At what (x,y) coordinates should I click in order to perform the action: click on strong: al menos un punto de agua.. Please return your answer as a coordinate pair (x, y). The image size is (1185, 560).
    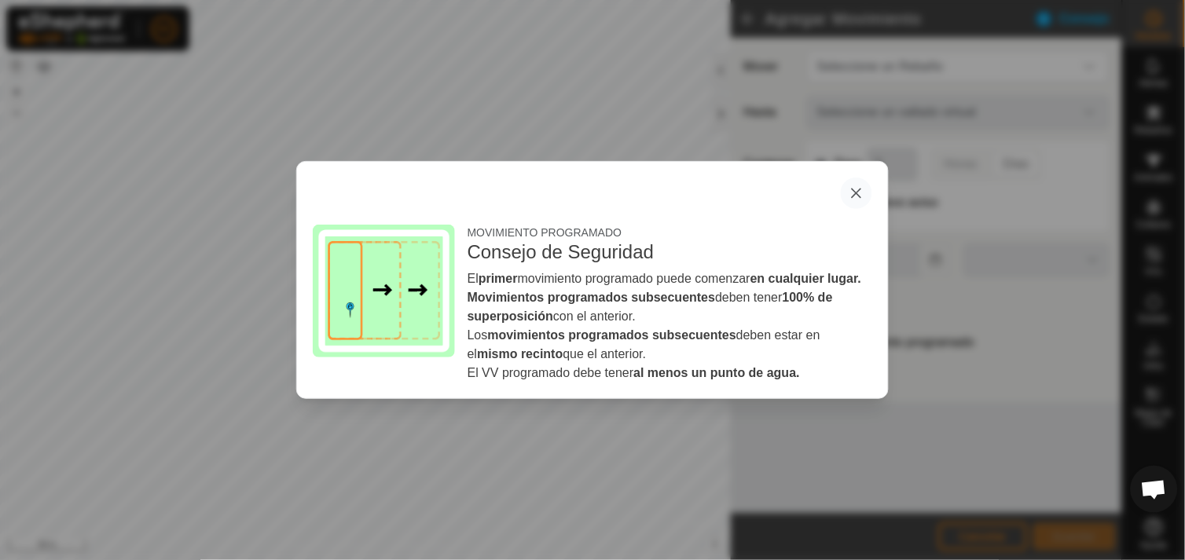
    Looking at the image, I should click on (717, 372).